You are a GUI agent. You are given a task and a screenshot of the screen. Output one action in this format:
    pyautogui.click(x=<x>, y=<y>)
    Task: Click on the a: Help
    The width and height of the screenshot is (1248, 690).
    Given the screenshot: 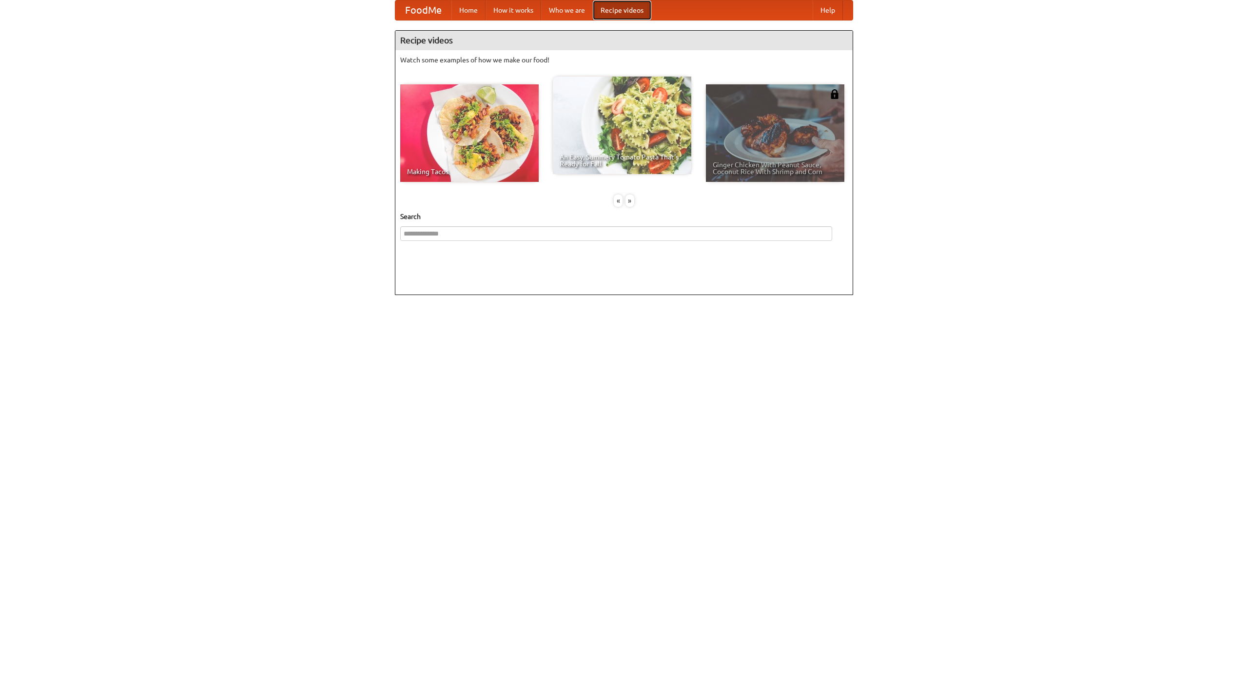 What is the action you would take?
    pyautogui.click(x=828, y=10)
    